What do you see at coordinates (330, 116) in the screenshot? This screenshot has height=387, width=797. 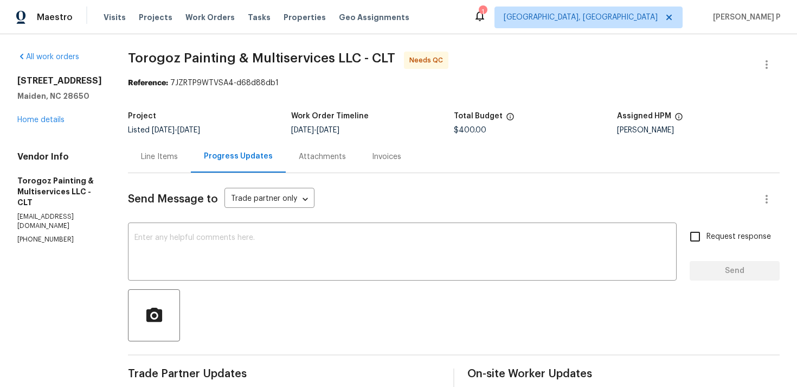 I see `h5: Work Order Timeline` at bounding box center [330, 116].